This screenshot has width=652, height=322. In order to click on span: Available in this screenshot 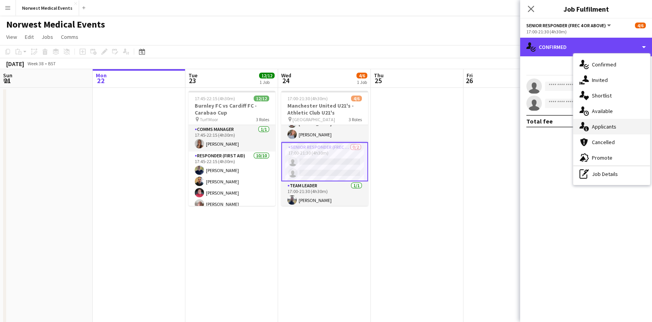, I will do `click(602, 111)`.